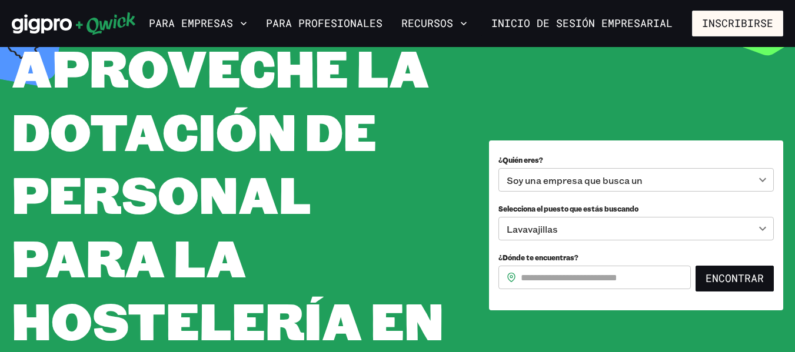 The image size is (795, 352). What do you see at coordinates (574, 180) in the screenshot?
I see `font: Soy una empresa que busca un` at bounding box center [574, 180].